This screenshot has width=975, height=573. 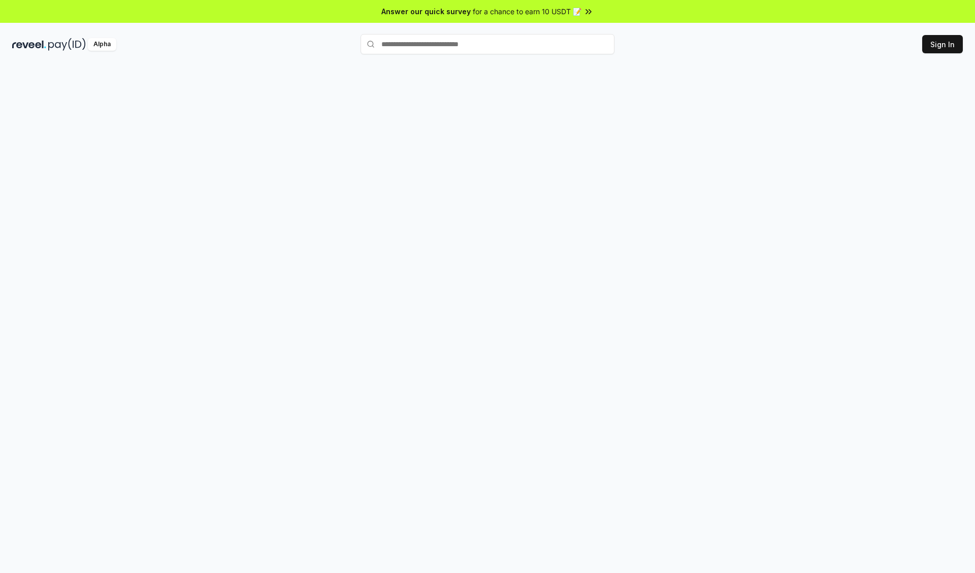 What do you see at coordinates (426, 11) in the screenshot?
I see `span: Answer our quick survey` at bounding box center [426, 11].